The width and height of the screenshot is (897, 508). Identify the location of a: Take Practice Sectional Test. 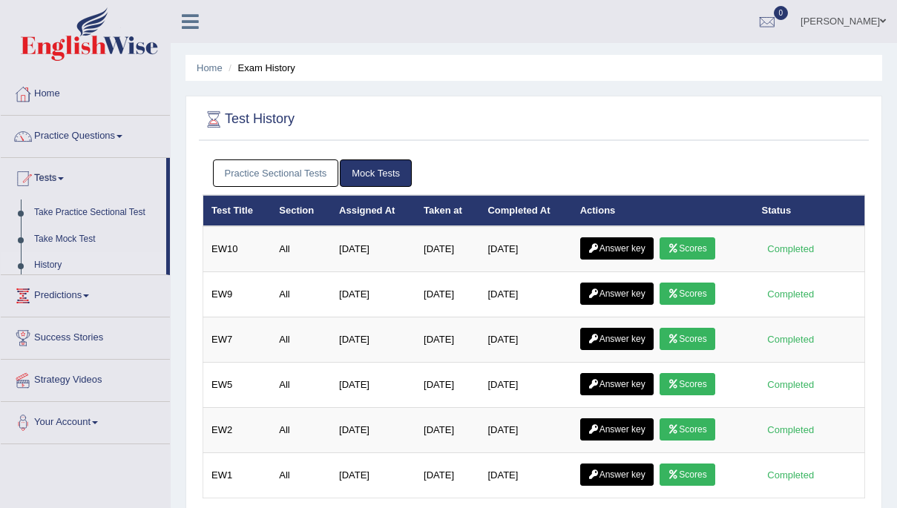
(96, 213).